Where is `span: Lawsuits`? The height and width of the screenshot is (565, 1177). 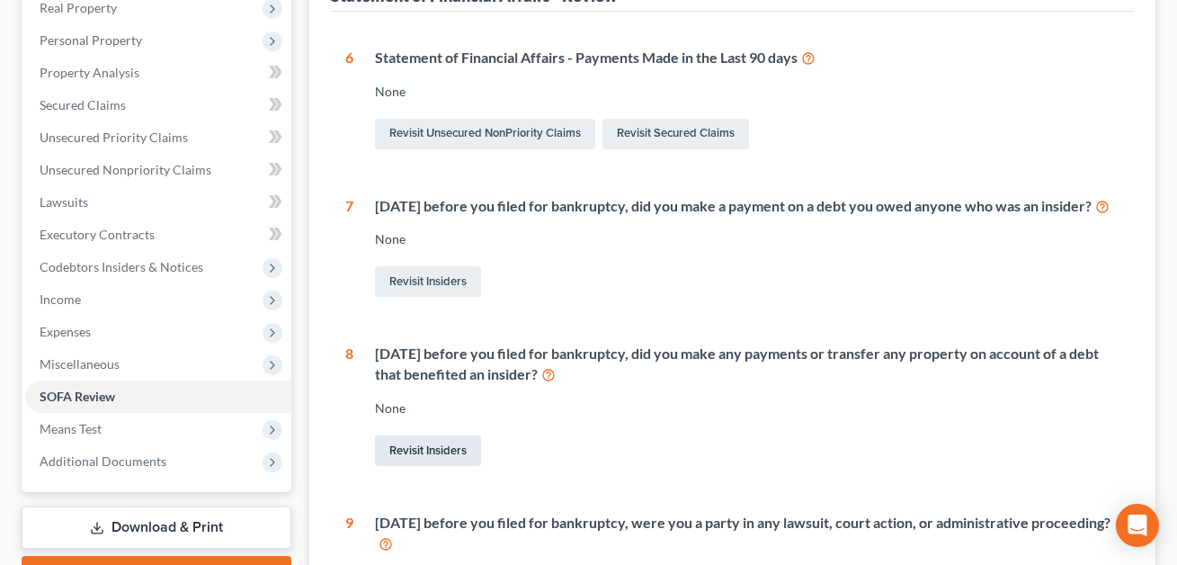
span: Lawsuits is located at coordinates (64, 201).